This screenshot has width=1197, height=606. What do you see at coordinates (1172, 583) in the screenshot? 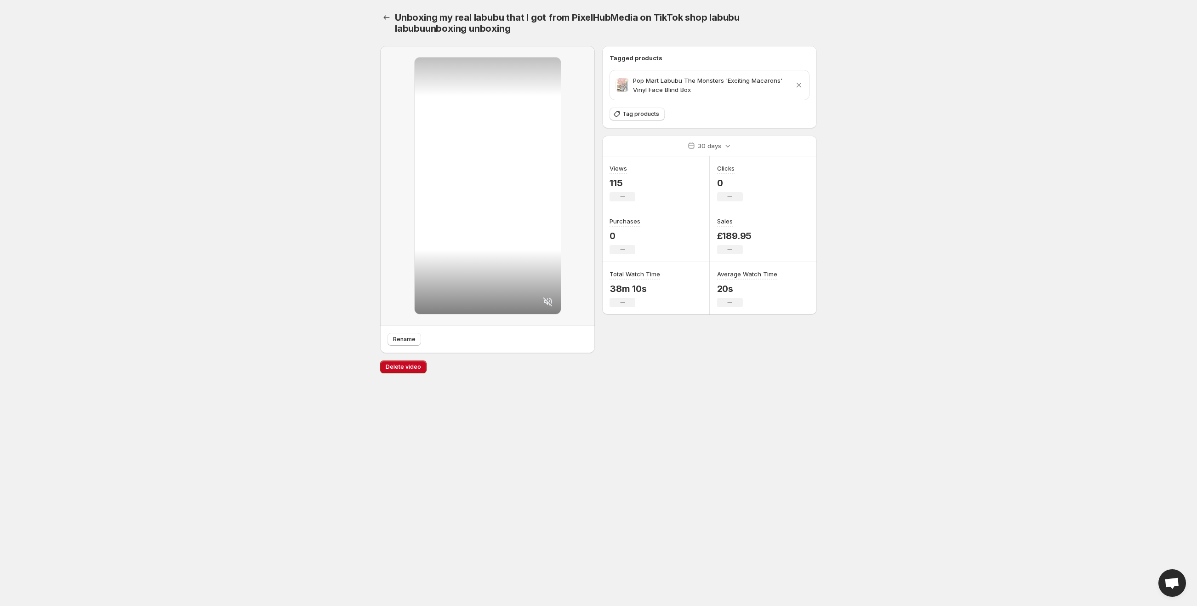
I see `a: Open chat` at bounding box center [1172, 583].